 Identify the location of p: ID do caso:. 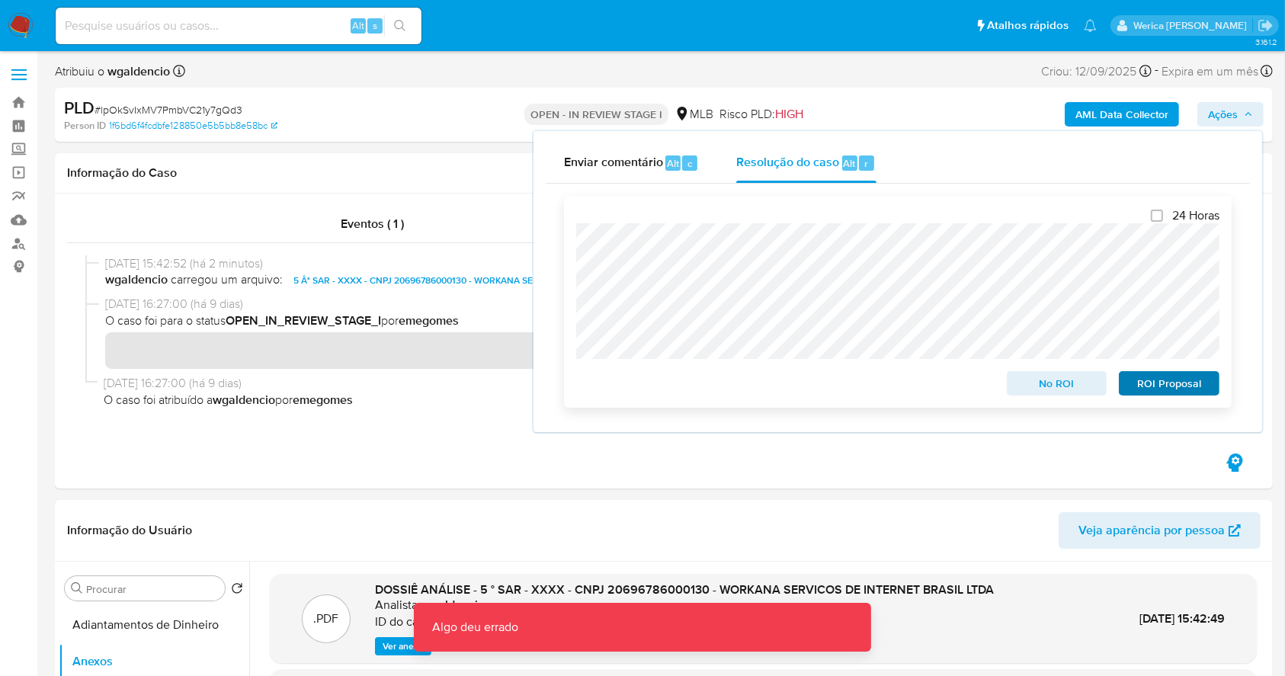
(404, 622).